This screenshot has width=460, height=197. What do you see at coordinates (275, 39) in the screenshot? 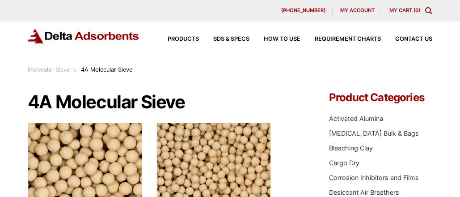
I see `a: How to Use` at bounding box center [275, 39].